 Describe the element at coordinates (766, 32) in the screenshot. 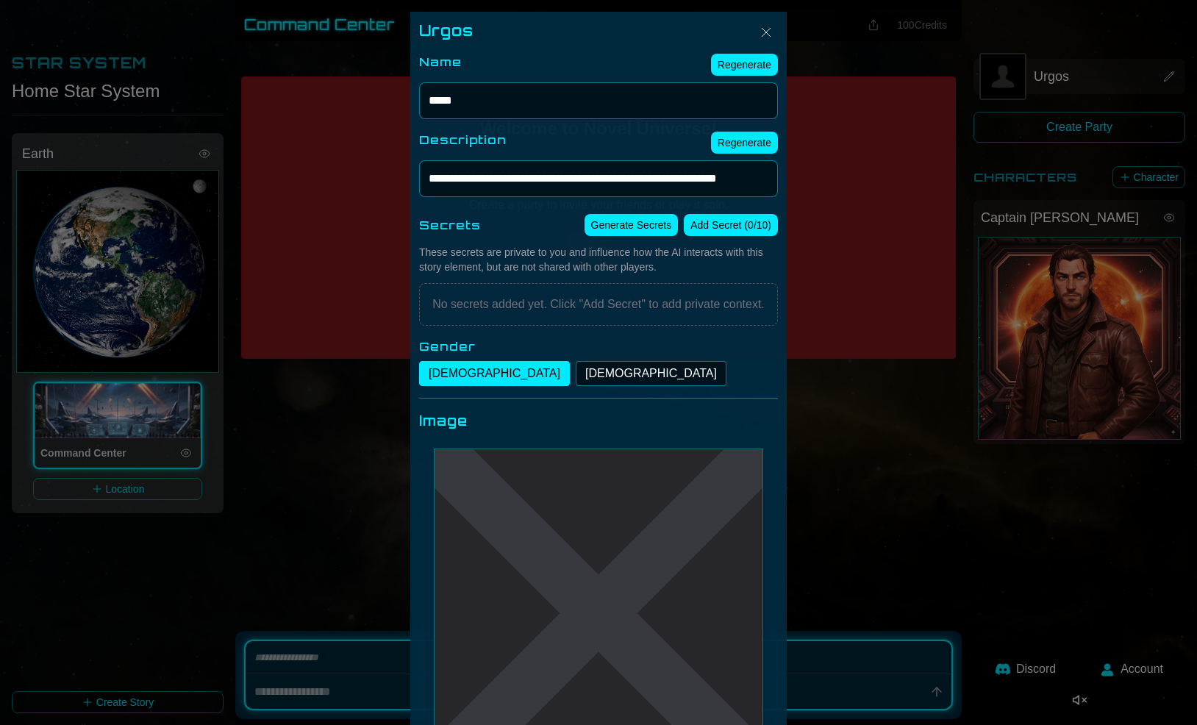

I see `img: Close` at that location.